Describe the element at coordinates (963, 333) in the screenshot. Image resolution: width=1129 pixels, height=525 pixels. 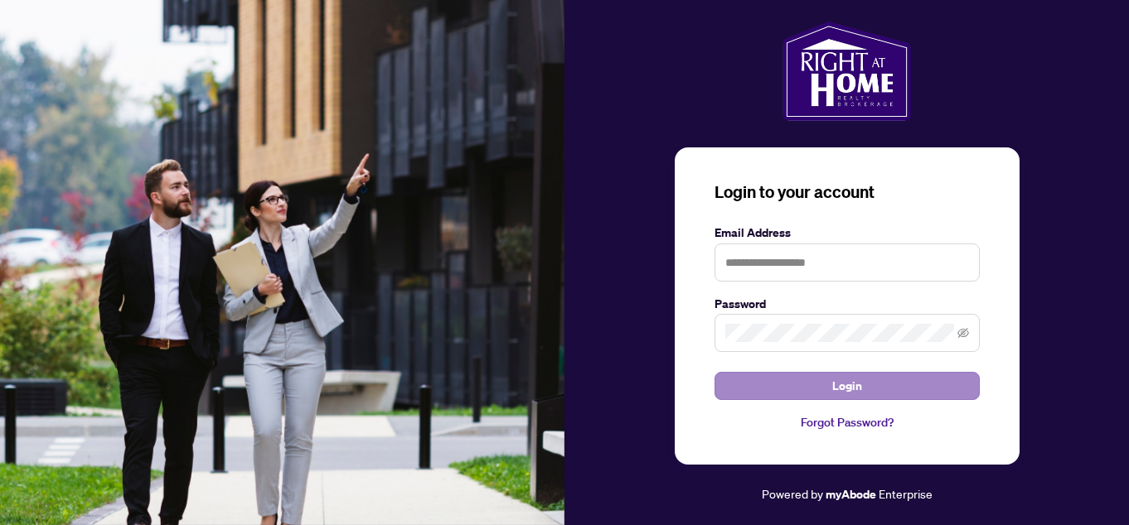
I see `span: eye-invisible` at that location.